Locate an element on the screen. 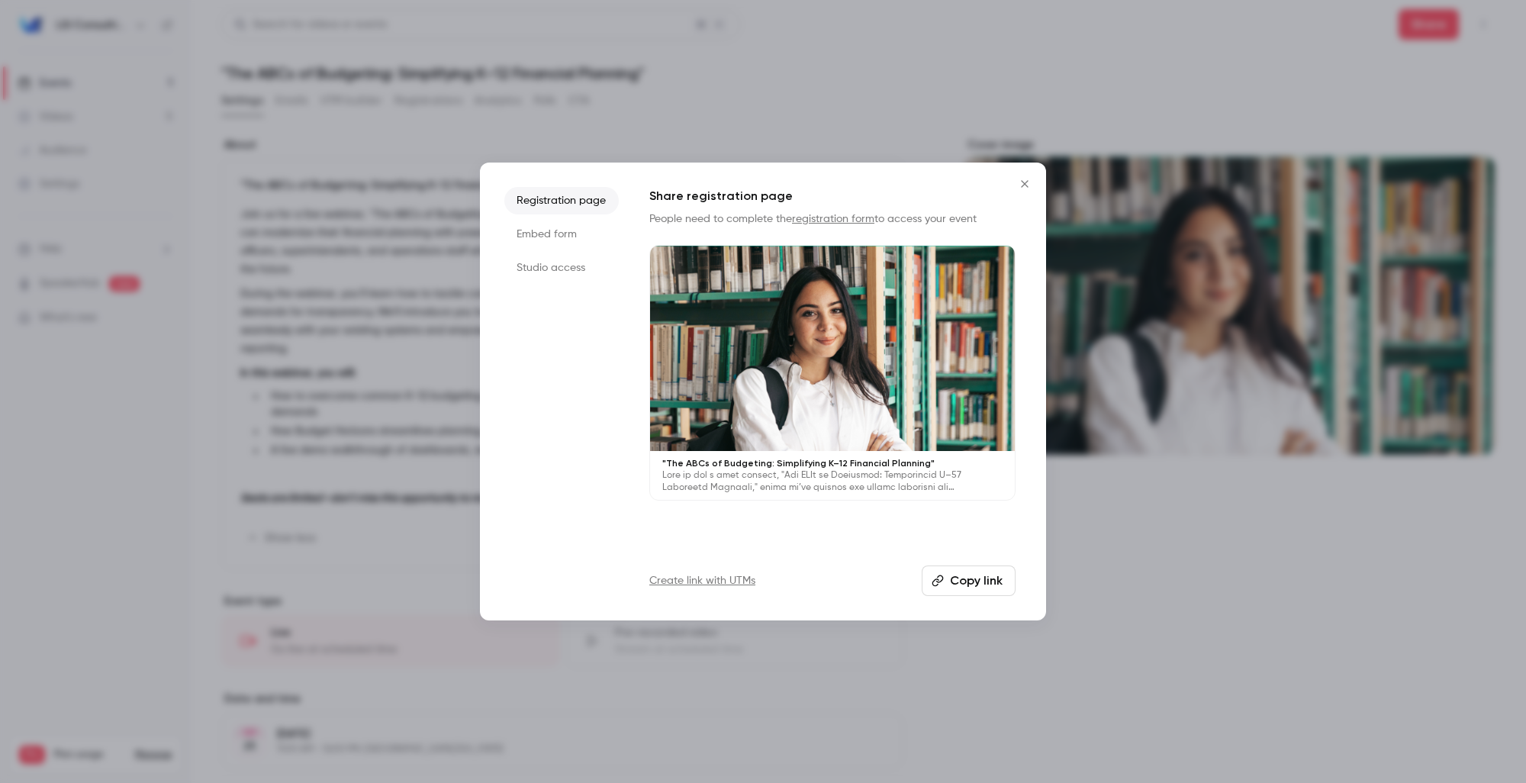  li: Registration page is located at coordinates (562, 201).